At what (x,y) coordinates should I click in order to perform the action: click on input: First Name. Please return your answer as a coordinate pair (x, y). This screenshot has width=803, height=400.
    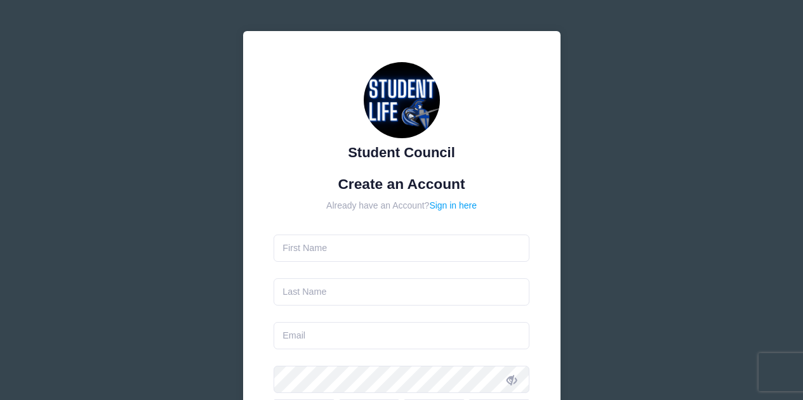
    Looking at the image, I should click on (401, 248).